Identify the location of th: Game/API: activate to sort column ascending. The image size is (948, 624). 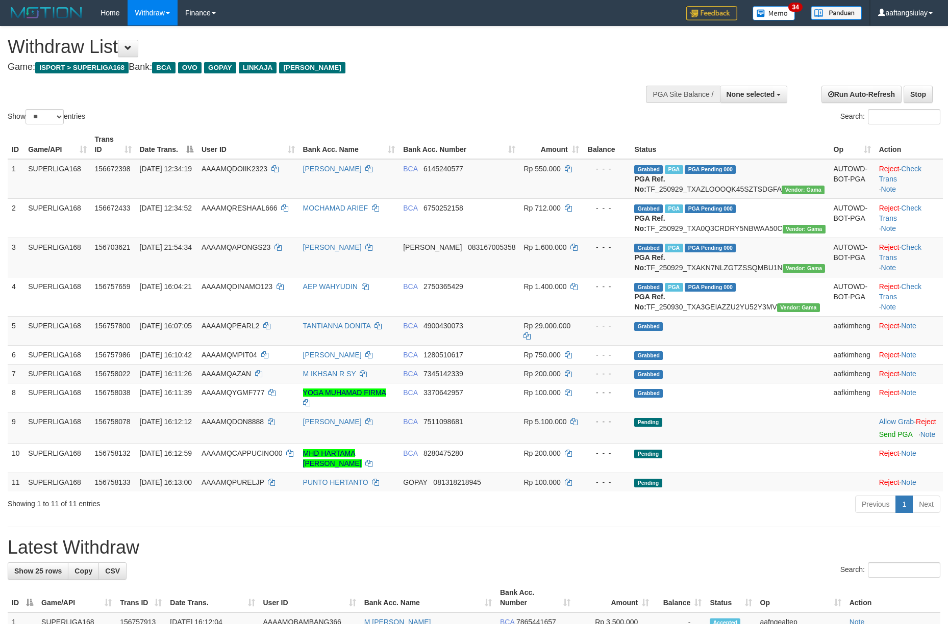
(57, 144).